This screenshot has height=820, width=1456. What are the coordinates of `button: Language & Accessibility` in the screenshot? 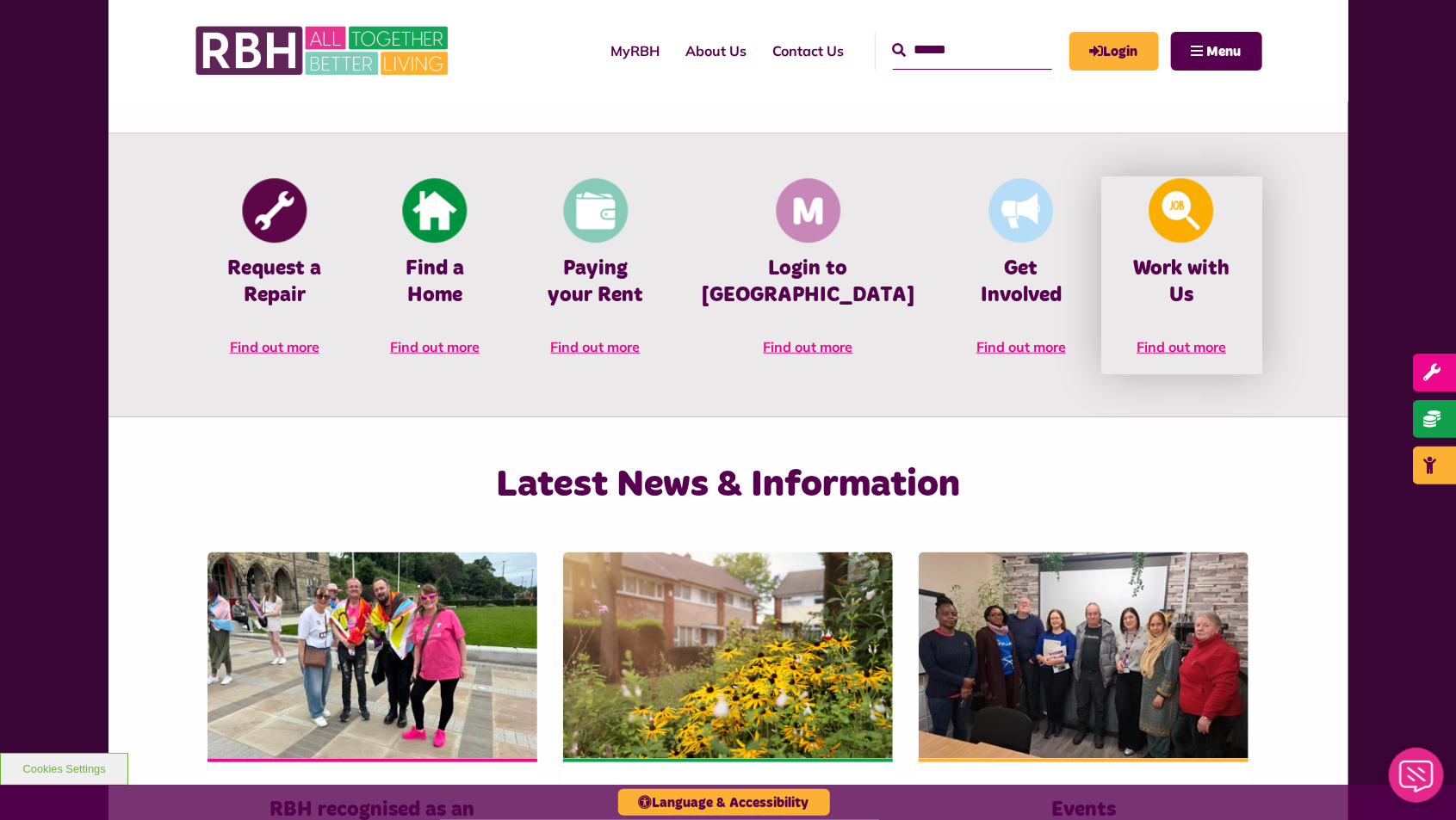 It's located at (725, 802).